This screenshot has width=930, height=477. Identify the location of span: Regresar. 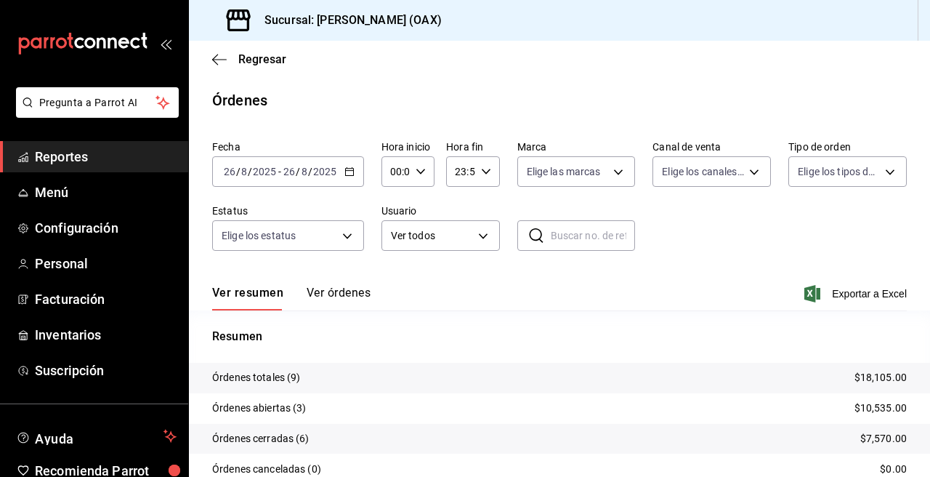
(262, 59).